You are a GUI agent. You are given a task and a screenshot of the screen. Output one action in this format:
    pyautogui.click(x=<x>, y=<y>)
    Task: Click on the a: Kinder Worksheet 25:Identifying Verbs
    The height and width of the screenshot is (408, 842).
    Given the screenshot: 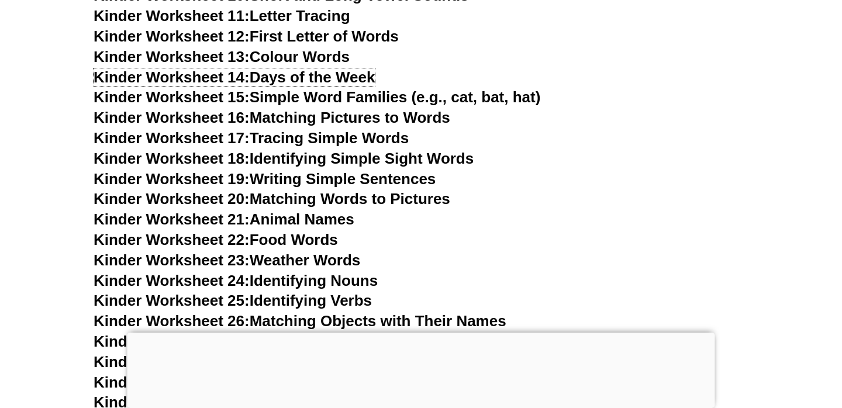 What is the action you would take?
    pyautogui.click(x=233, y=300)
    